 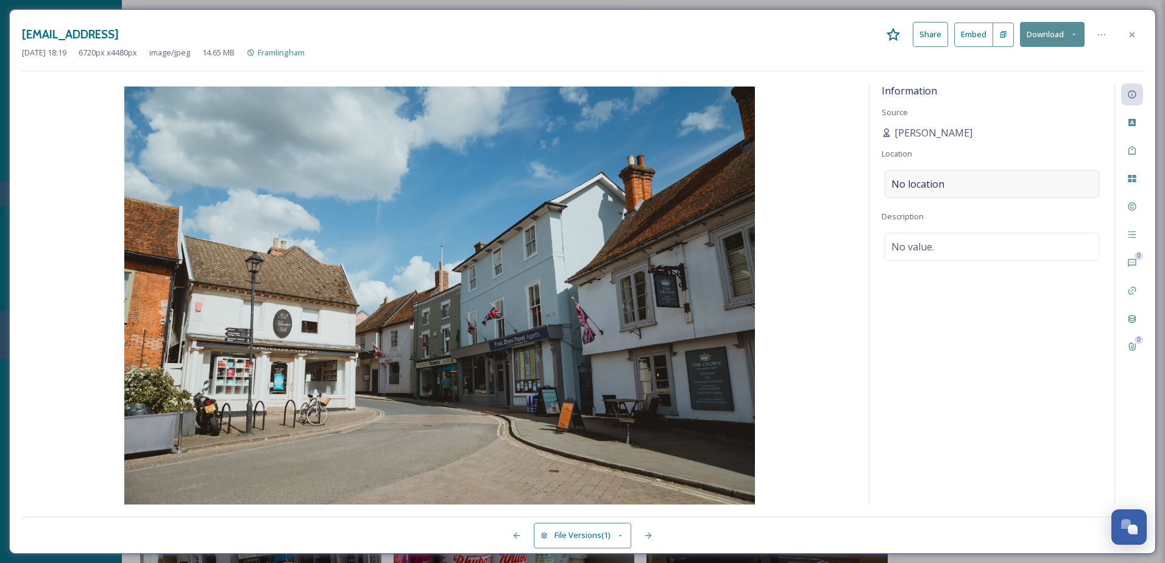 What do you see at coordinates (931, 34) in the screenshot?
I see `button: Share` at bounding box center [931, 34].